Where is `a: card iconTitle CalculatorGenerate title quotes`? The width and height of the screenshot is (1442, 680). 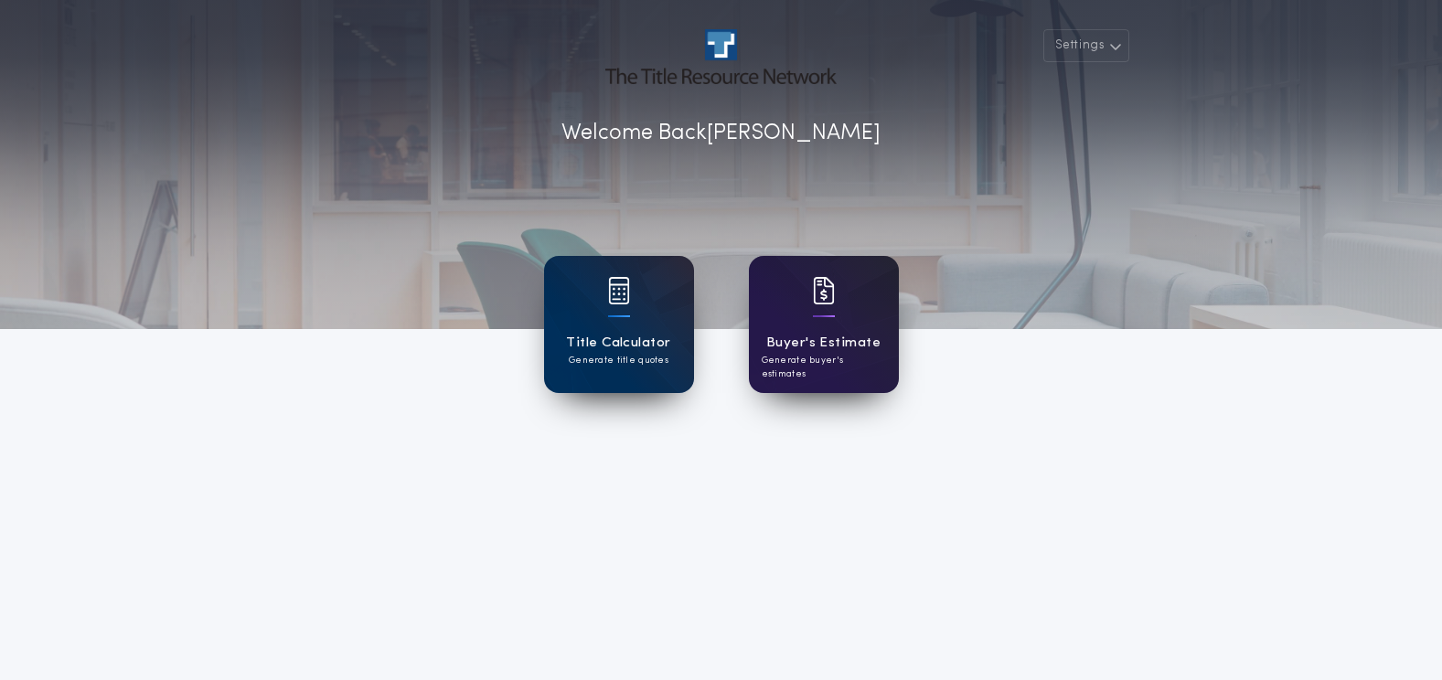
a: card iconTitle CalculatorGenerate title quotes is located at coordinates (619, 325).